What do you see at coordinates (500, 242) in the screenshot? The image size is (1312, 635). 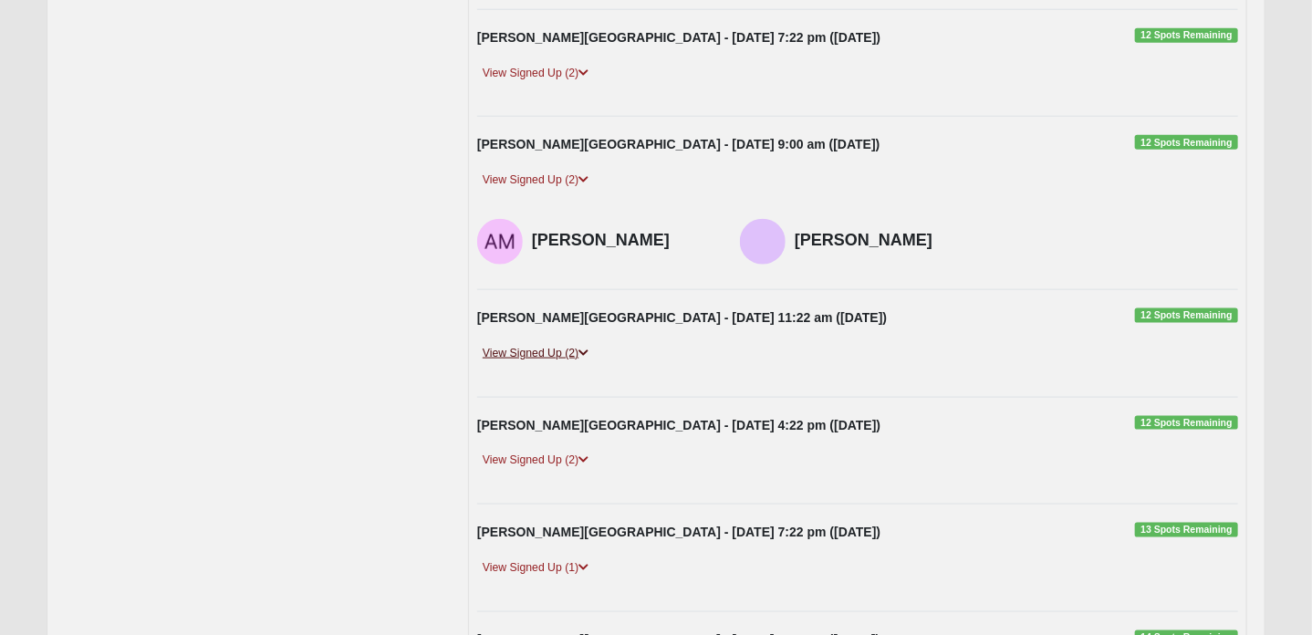 I see `img: Amber Marcy` at bounding box center [500, 242].